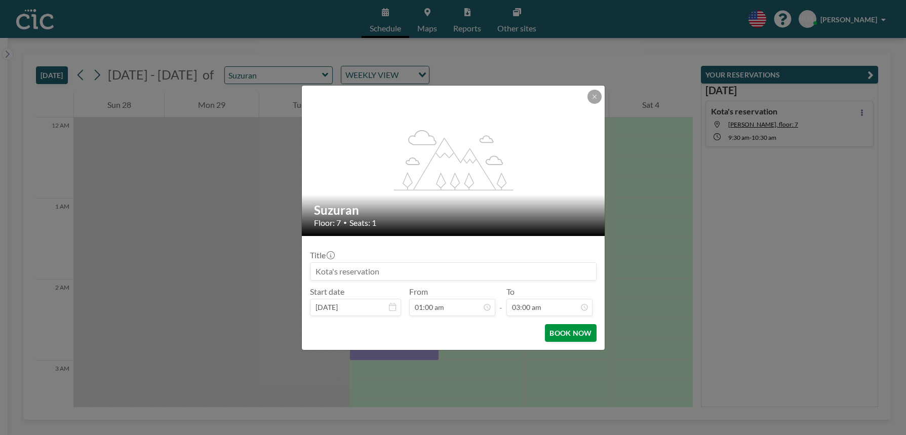 The width and height of the screenshot is (906, 435). I want to click on label: From, so click(418, 292).